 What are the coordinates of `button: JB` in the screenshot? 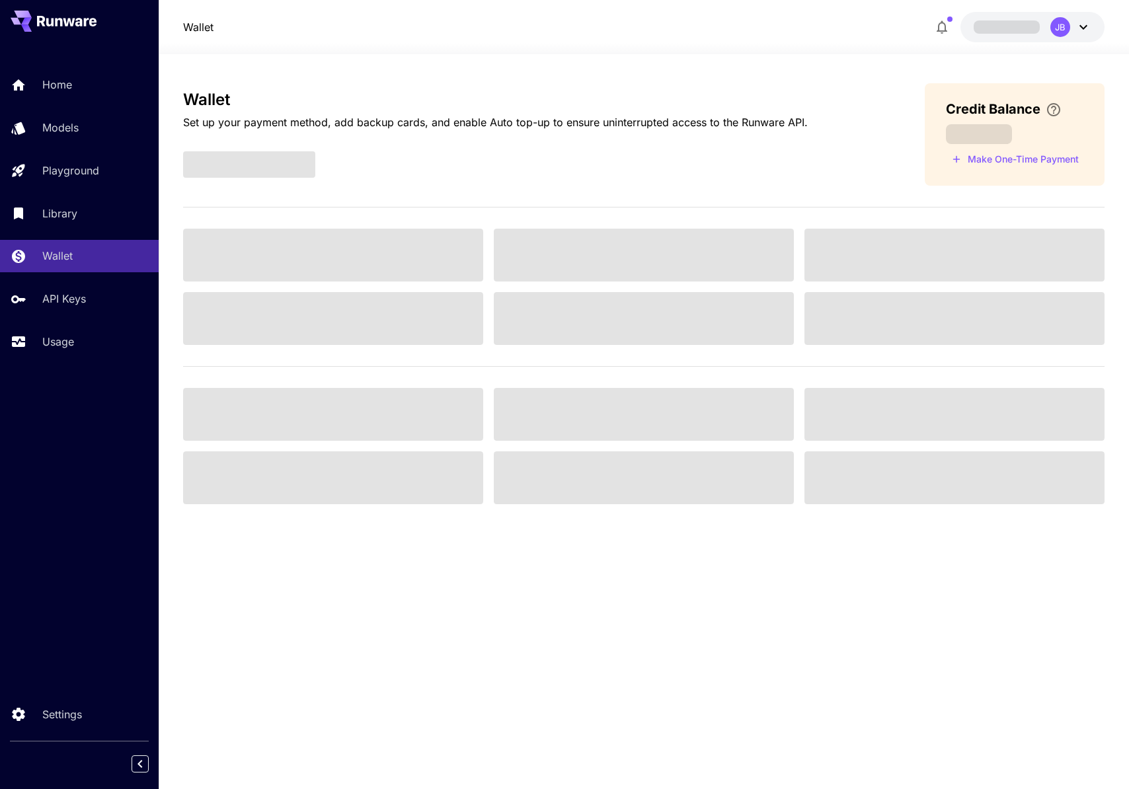 It's located at (1032, 27).